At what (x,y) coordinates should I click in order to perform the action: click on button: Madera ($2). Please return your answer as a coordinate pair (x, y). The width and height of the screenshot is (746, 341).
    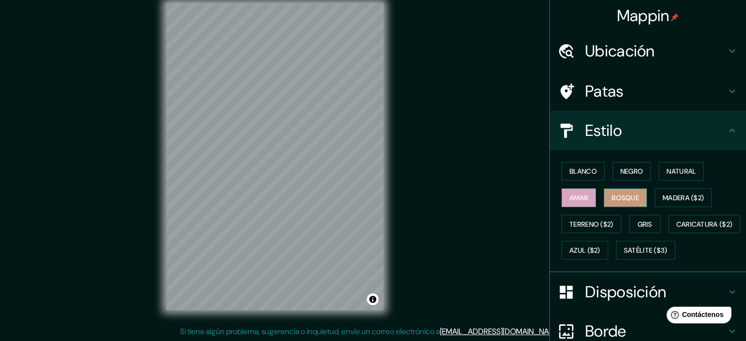
    Looking at the image, I should click on (683, 198).